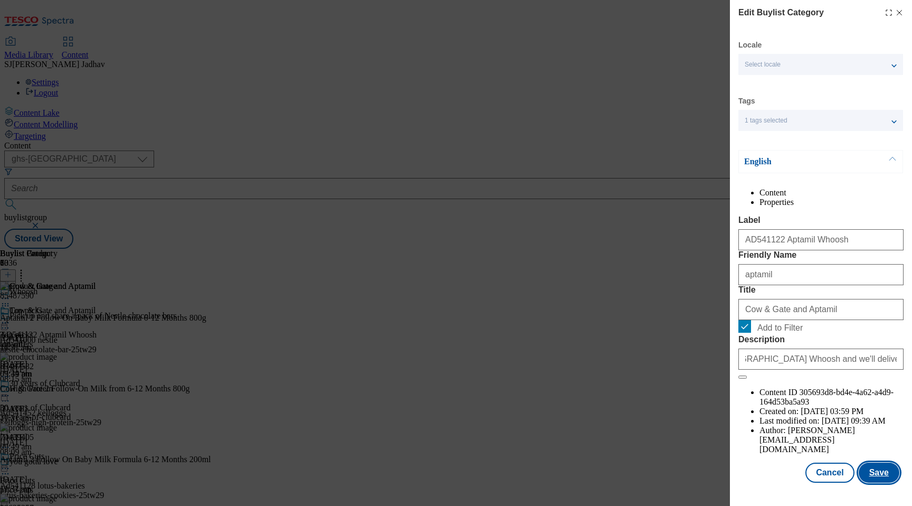 The image size is (912, 506). I want to click on span: Select locale, so click(763, 64).